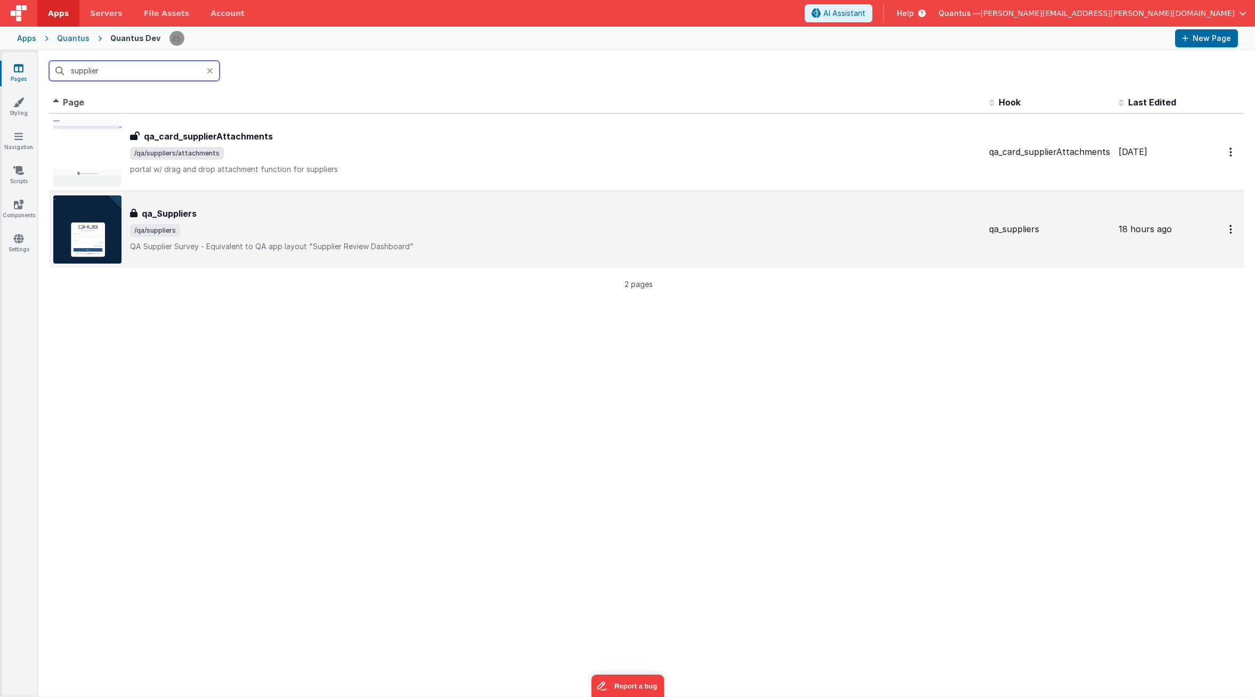 Image resolution: width=1255 pixels, height=697 pixels. Describe the element at coordinates (1009, 102) in the screenshot. I see `span: Hook` at that location.